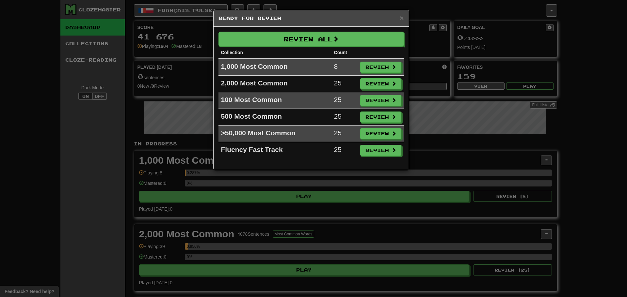  I want to click on td: 8, so click(344, 67).